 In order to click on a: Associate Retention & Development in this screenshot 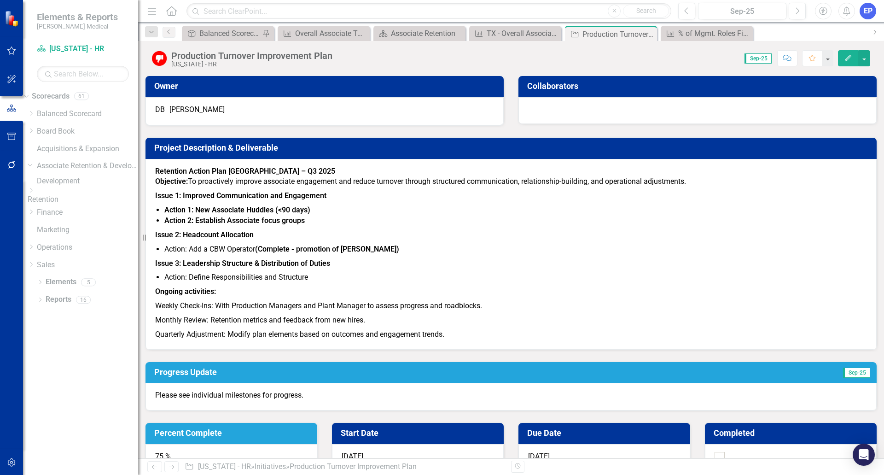, I will do `click(87, 166)`.